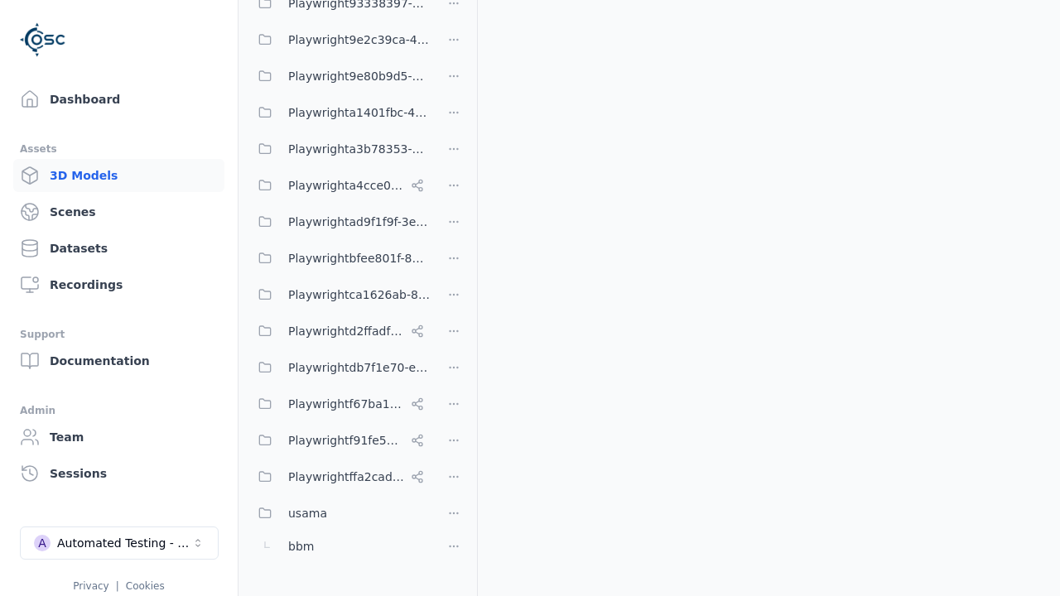  Describe the element at coordinates (118, 474) in the screenshot. I see `a: Sessions` at that location.